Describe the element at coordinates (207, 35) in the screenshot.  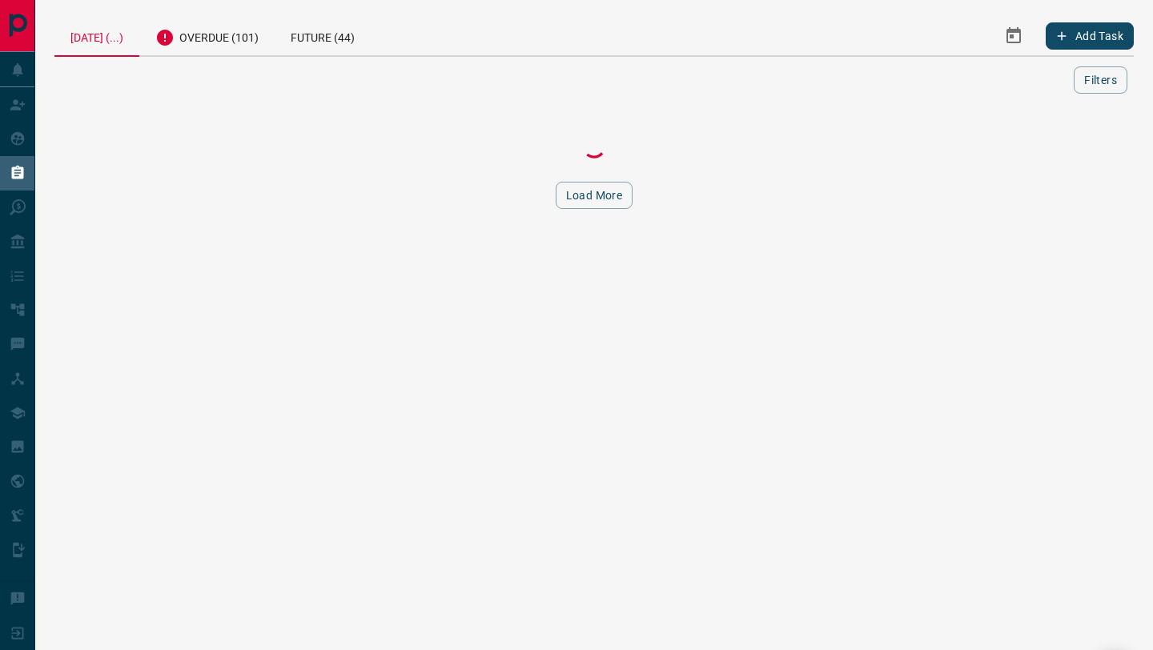
I see `div: Overdue (101)` at that location.